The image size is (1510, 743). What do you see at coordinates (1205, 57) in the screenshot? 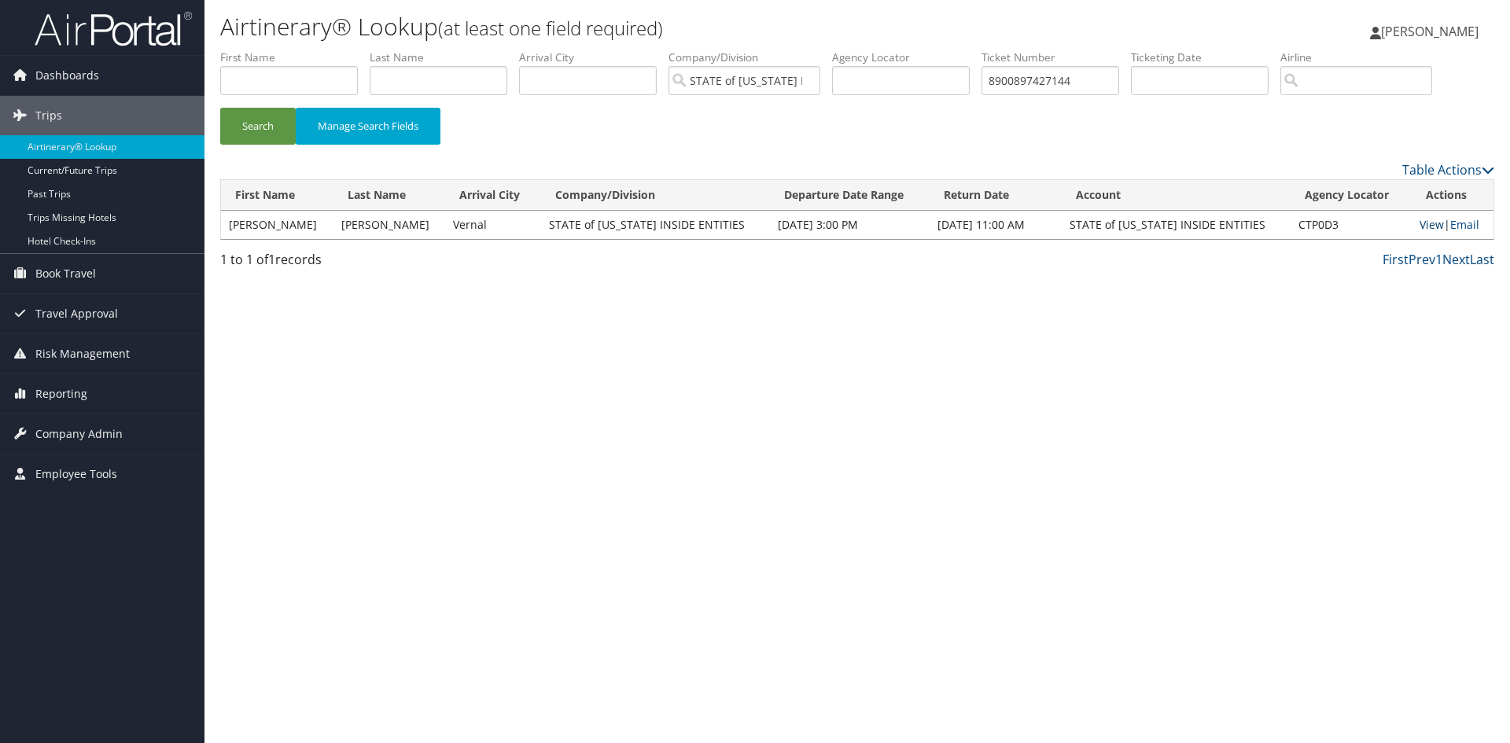
I see `label: Ticketing Date` at bounding box center [1205, 57].